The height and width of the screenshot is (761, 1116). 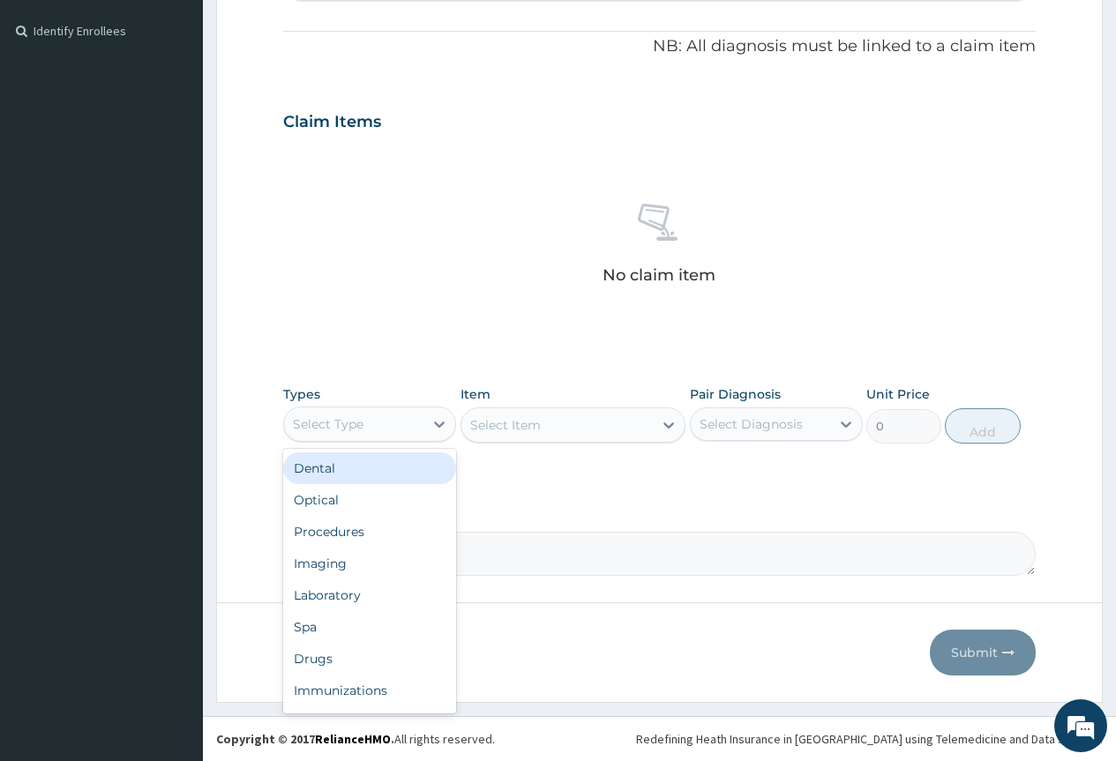 What do you see at coordinates (898, 394) in the screenshot?
I see `label: Unit Price` at bounding box center [898, 394].